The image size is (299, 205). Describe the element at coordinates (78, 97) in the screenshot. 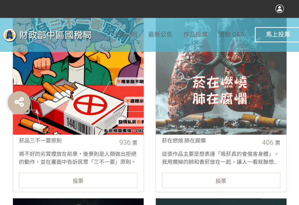

I see `a: 菸品三不一要原則936票將不好的劣質煙放在前景，後景則是人類做出拒絕的動作，並在畫面中告訴民眾「三不一要」原則。投票` at that location.